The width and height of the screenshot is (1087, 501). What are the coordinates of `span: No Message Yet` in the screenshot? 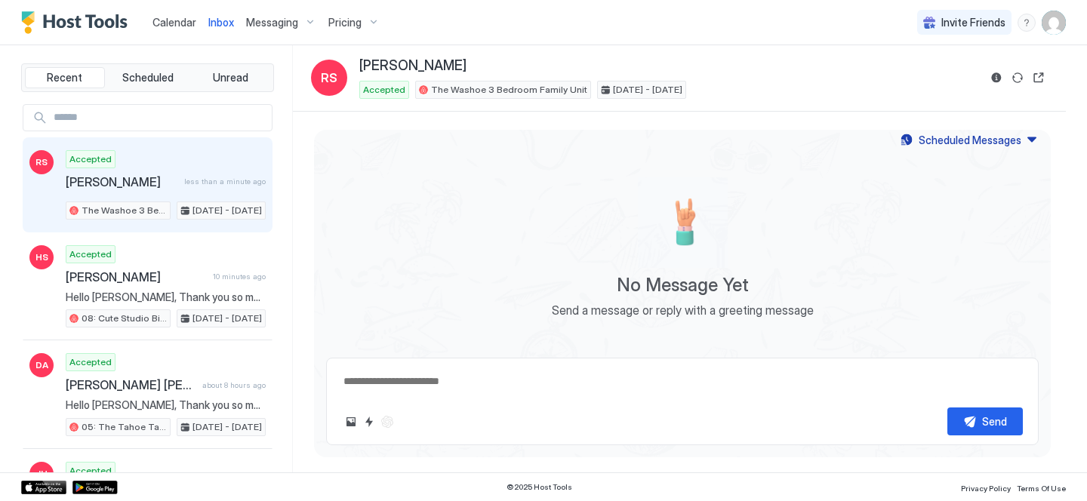 It's located at (682, 285).